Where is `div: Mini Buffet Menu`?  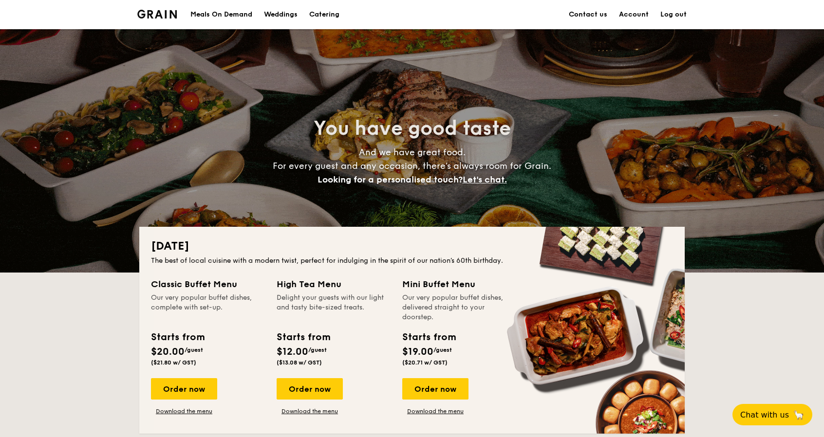 div: Mini Buffet Menu is located at coordinates (459, 284).